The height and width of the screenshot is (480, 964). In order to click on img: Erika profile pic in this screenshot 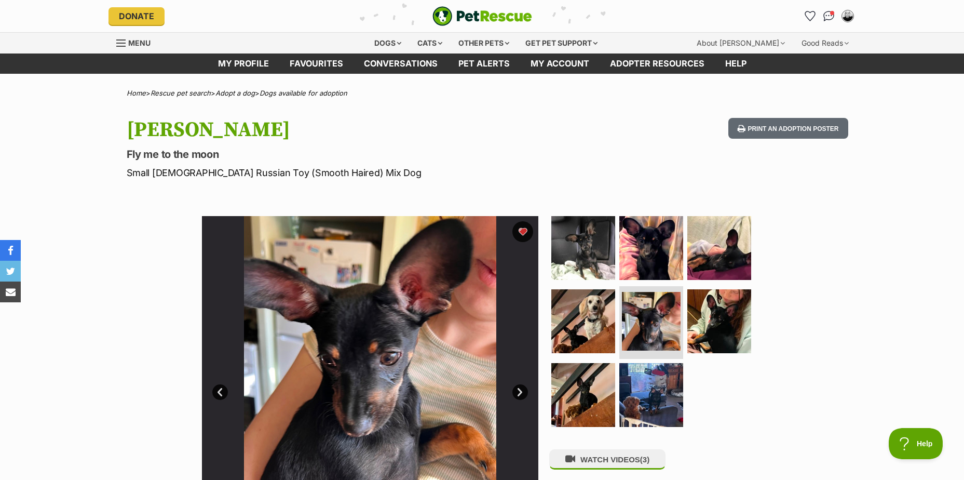, I will do `click(848, 16)`.